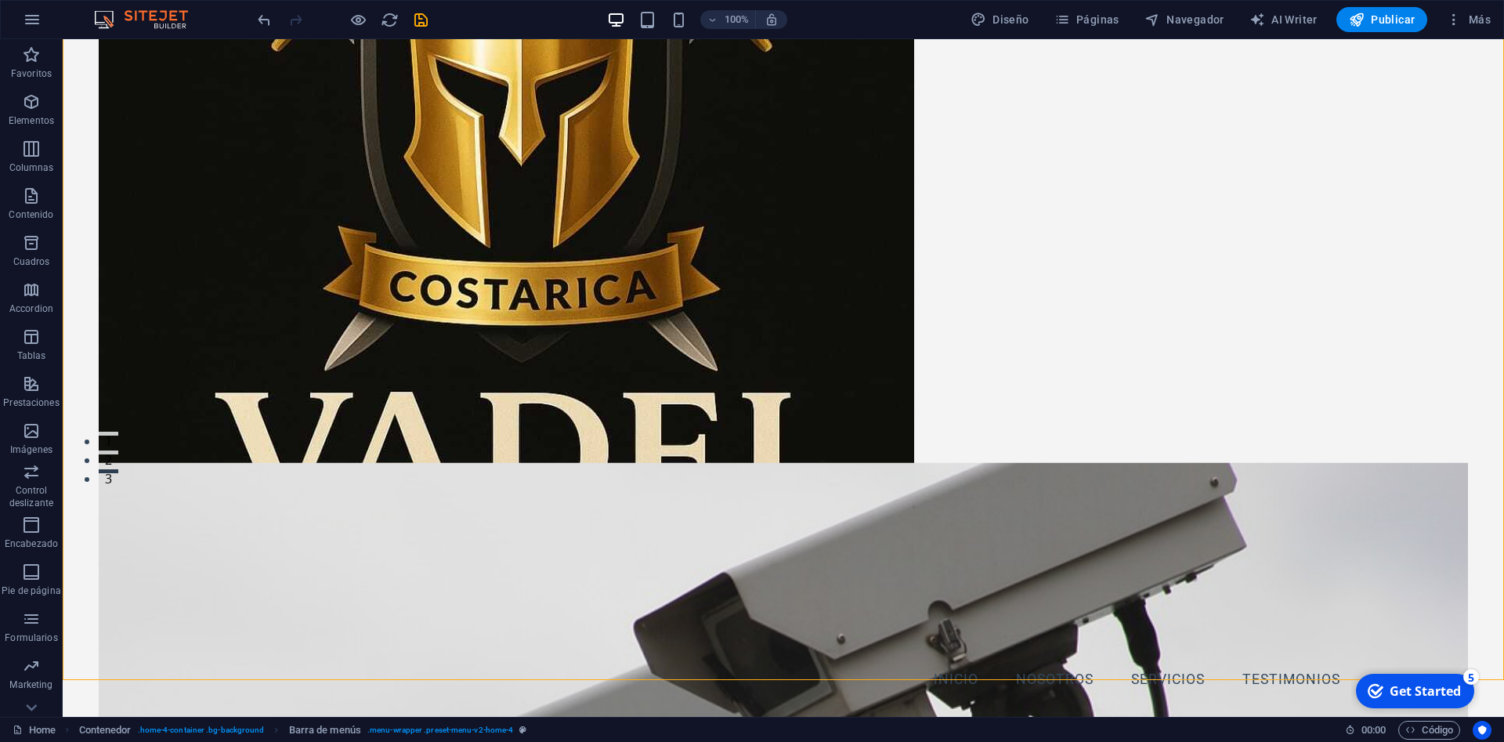 Image resolution: width=1504 pixels, height=742 pixels. What do you see at coordinates (303, 730) in the screenshot?
I see `nav: breadcrumb` at bounding box center [303, 730].